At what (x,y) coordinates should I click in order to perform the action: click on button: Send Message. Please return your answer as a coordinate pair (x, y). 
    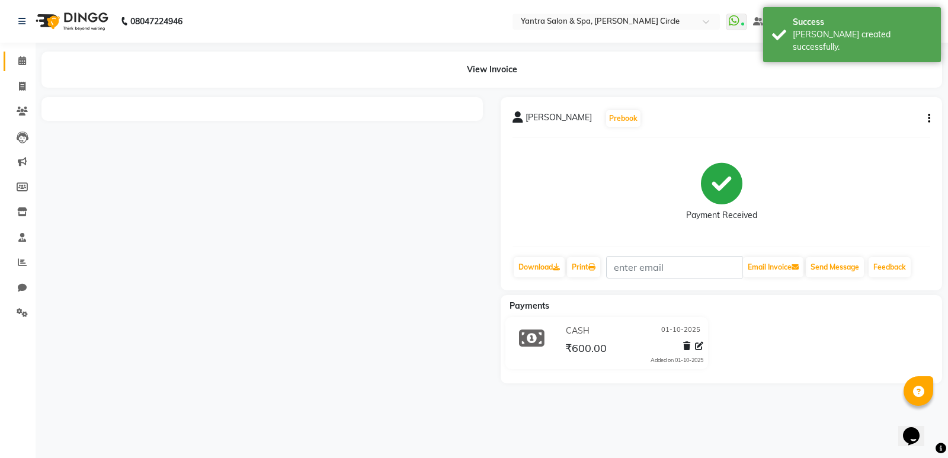
    Looking at the image, I should click on (835, 267).